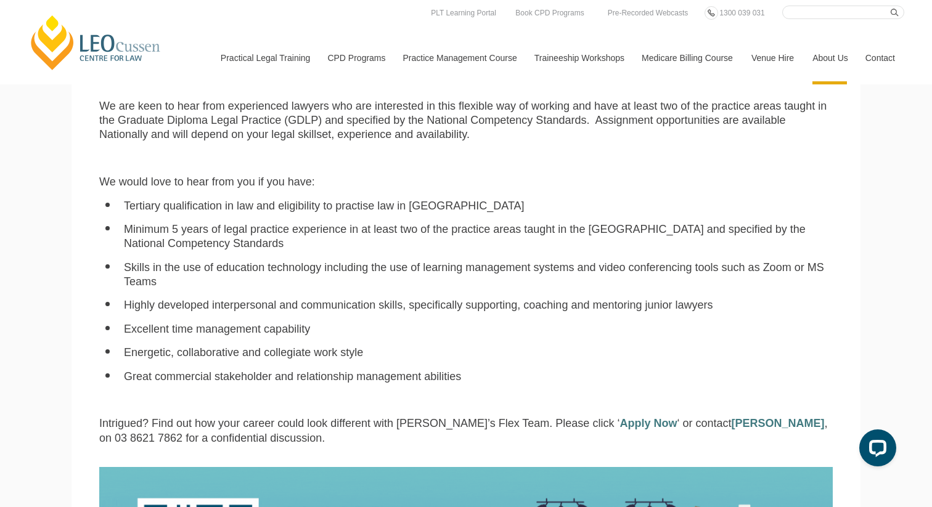 The width and height of the screenshot is (932, 507). What do you see at coordinates (478, 329) in the screenshot?
I see `li: Excellent time management capability` at bounding box center [478, 329].